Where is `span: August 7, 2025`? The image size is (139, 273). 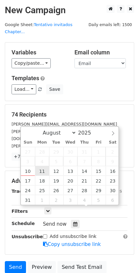
span: August 7, 2025 is located at coordinates (85, 161).